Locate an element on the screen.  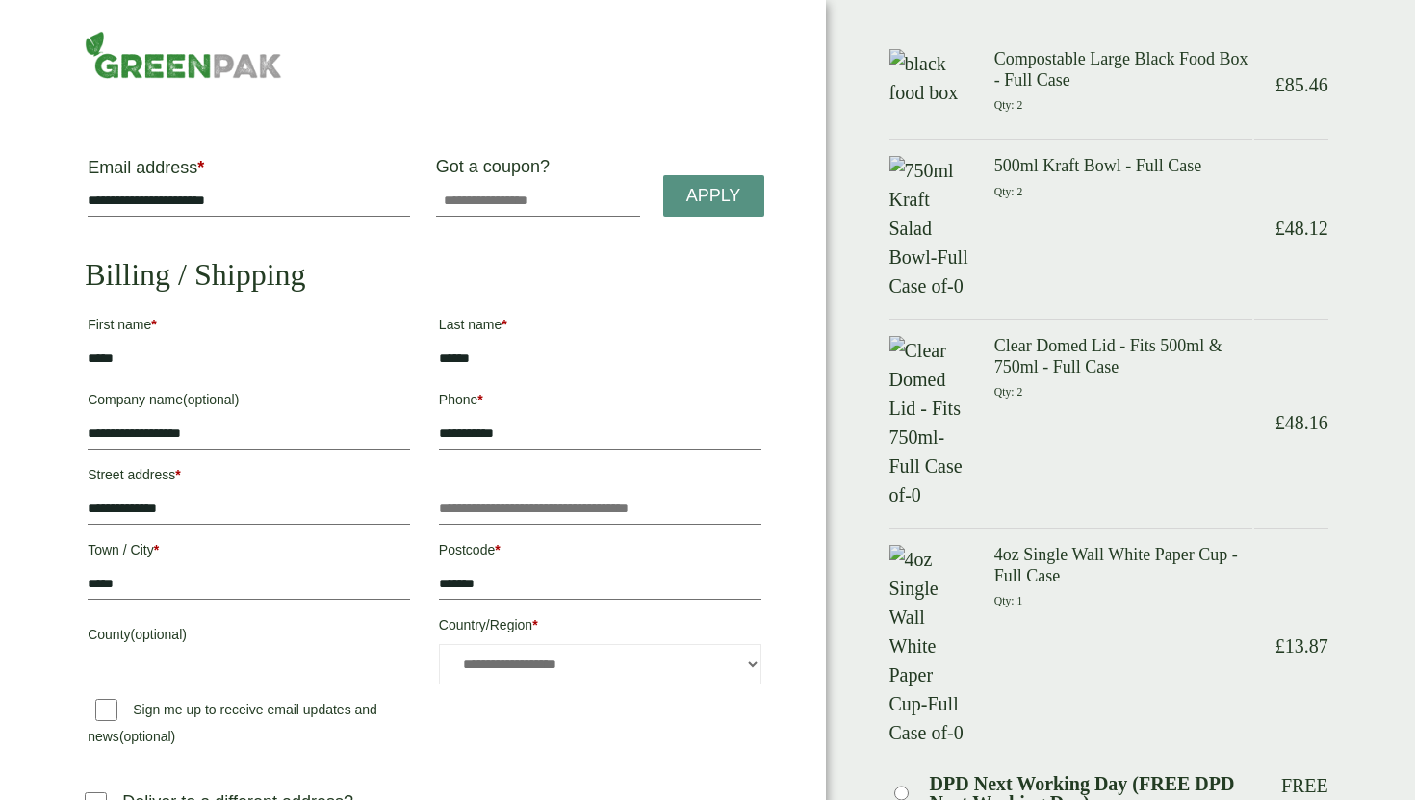
label: Street address is located at coordinates (248, 477).